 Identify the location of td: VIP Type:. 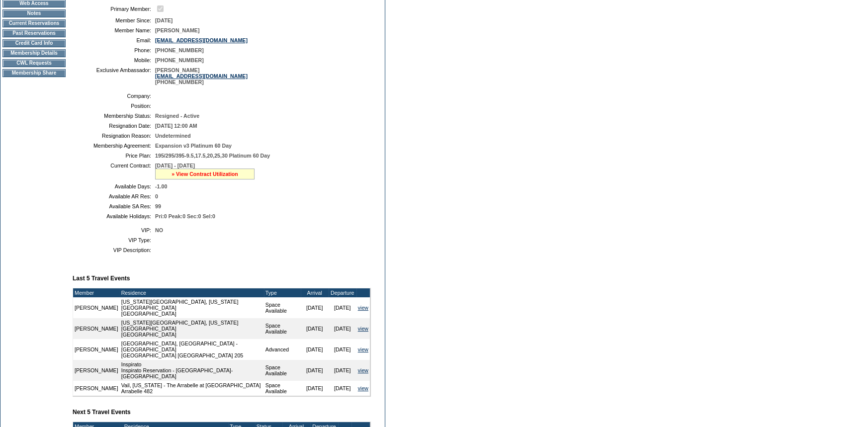
(114, 240).